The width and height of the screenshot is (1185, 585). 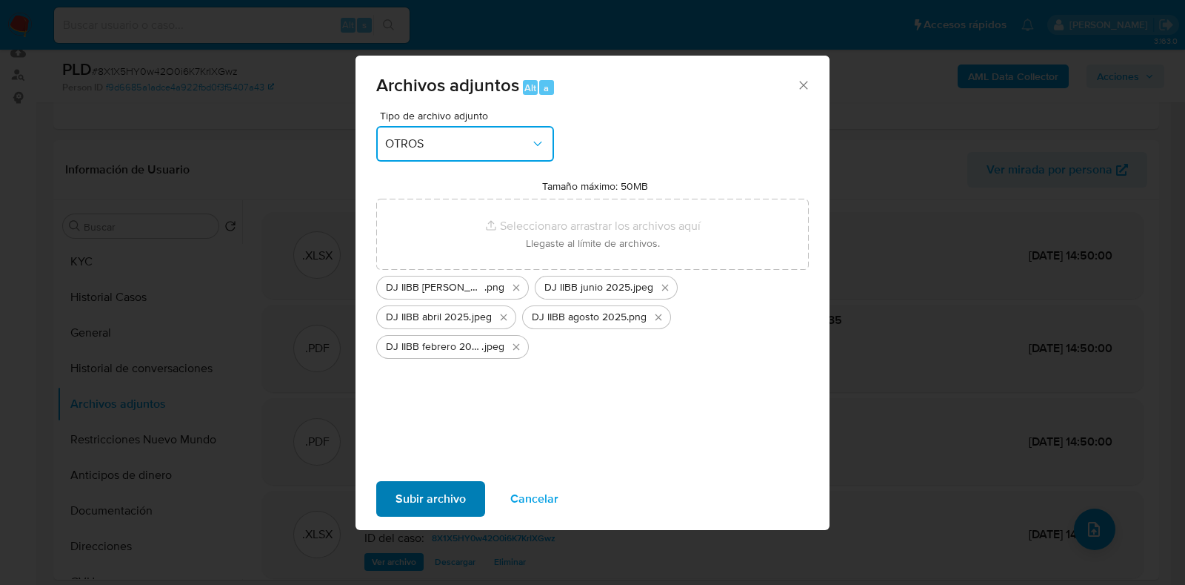 What do you see at coordinates (447, 84) in the screenshot?
I see `span: Archivos adjuntos` at bounding box center [447, 84].